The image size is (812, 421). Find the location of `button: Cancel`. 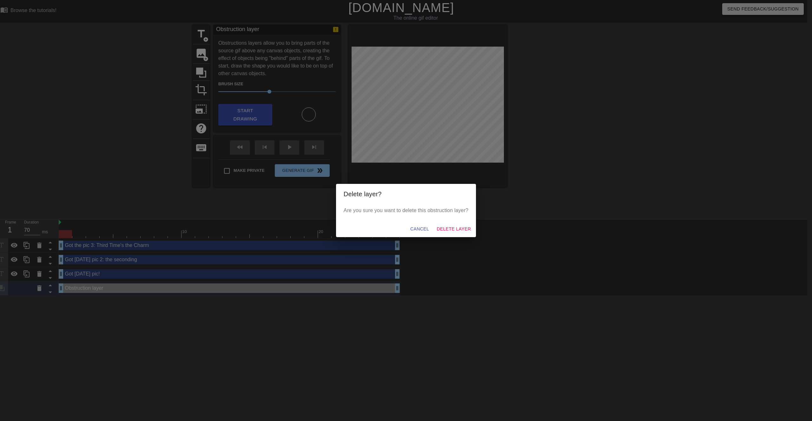

button: Cancel is located at coordinates (420, 229).